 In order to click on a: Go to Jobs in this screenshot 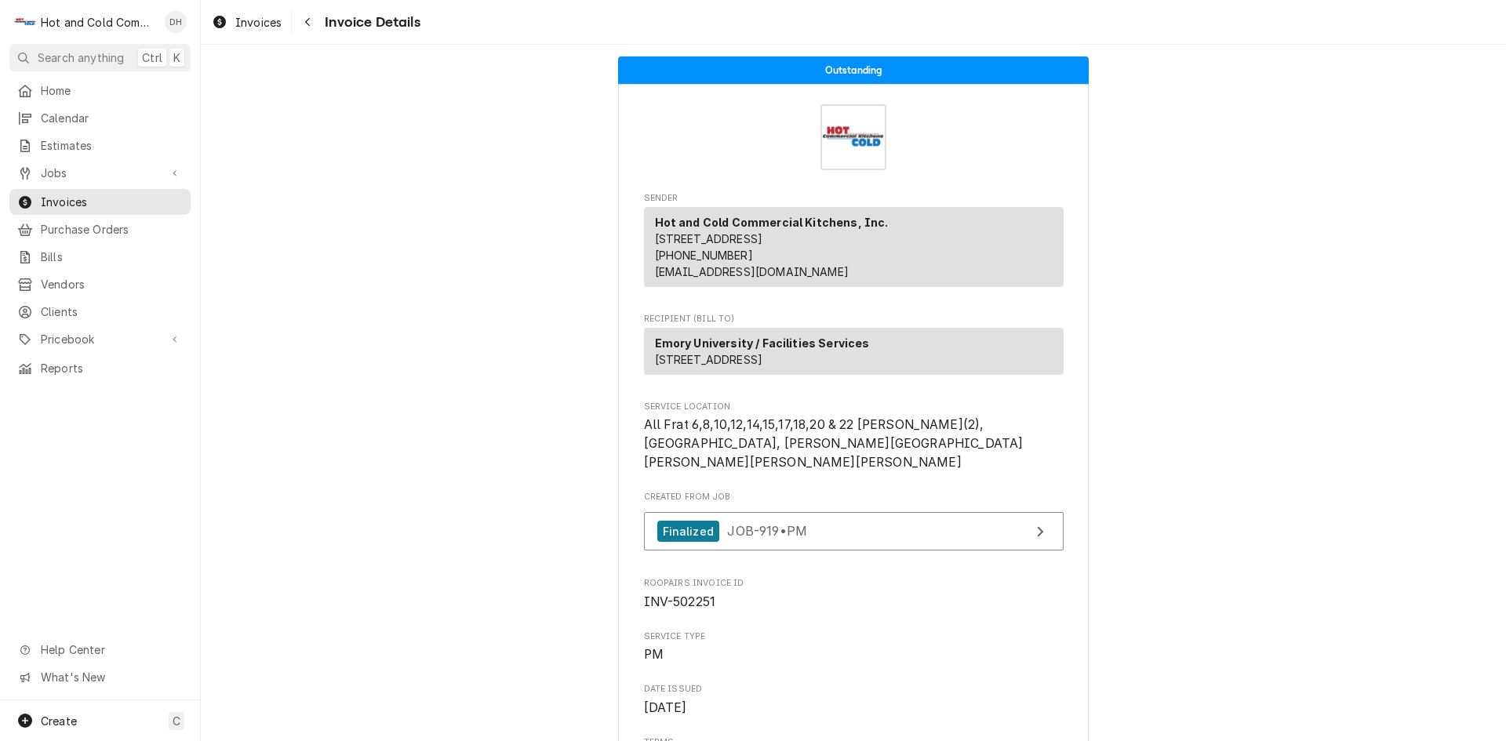, I will do `click(100, 173)`.